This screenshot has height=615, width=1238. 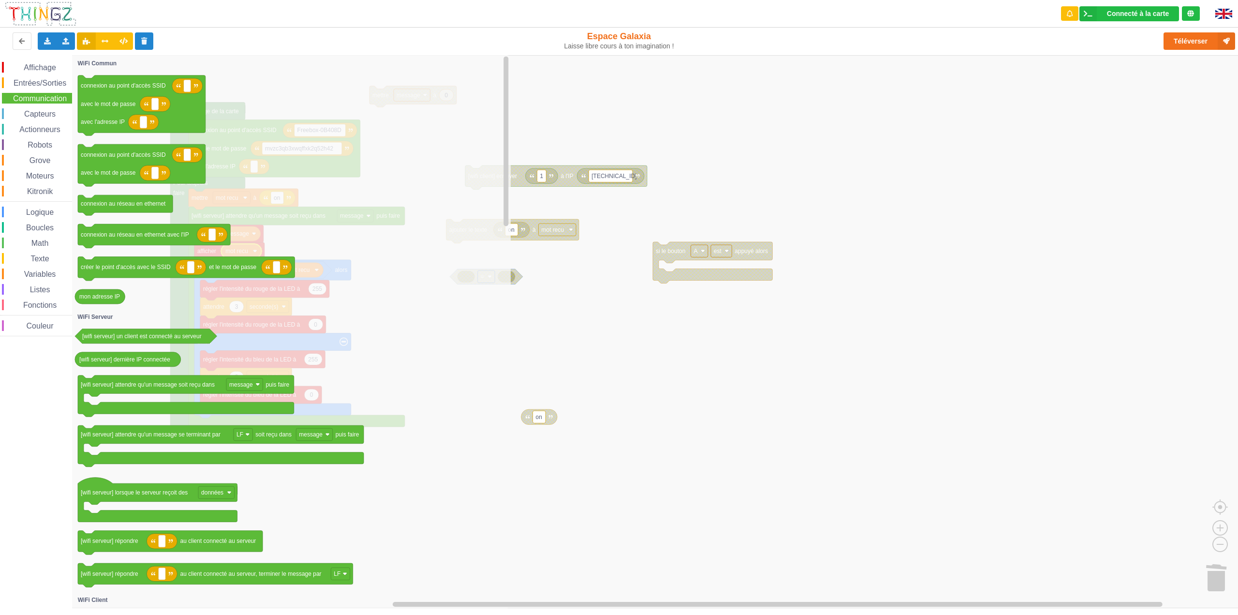 I want to click on text: [wifi serveur] un client est connecté au serveur, so click(x=142, y=336).